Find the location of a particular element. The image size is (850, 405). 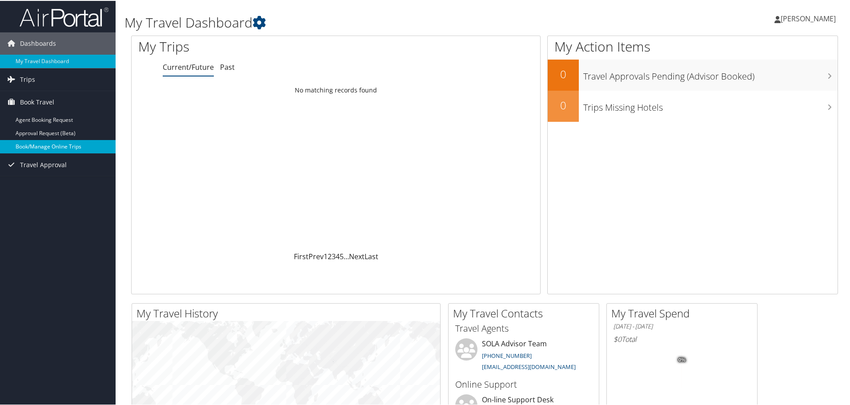

a: Current/Future is located at coordinates (188, 66).